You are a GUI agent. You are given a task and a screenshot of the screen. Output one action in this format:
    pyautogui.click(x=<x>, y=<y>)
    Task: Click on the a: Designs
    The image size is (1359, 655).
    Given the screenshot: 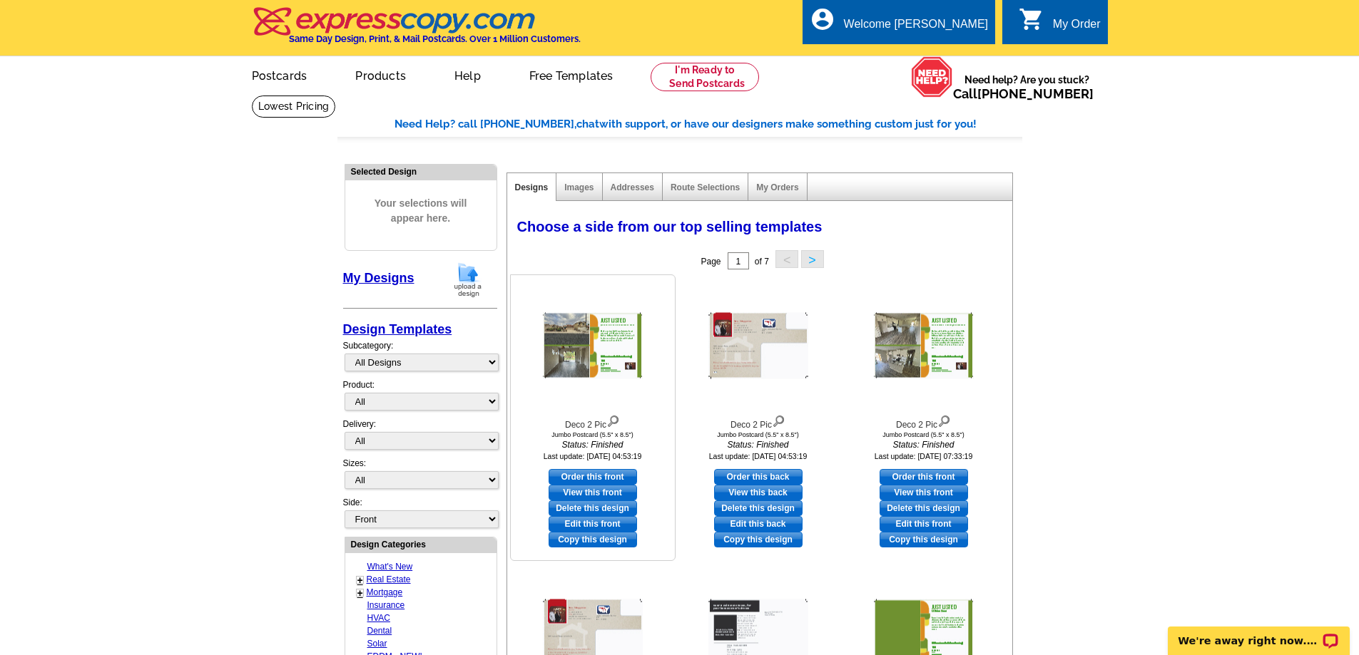 What is the action you would take?
    pyautogui.click(x=531, y=188)
    